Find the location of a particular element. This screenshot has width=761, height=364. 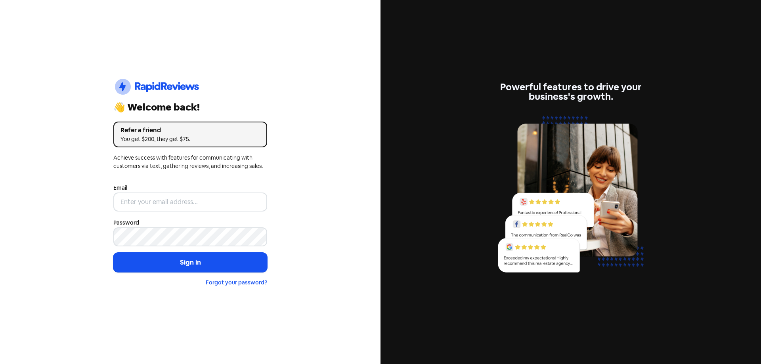

input: Enter your email address... is located at coordinates (190, 202).